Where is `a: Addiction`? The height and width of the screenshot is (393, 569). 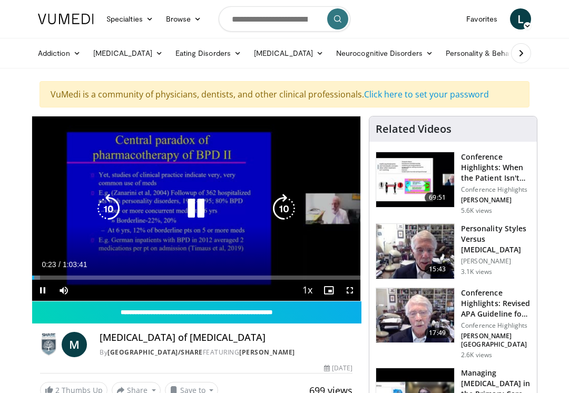
a: Addiction is located at coordinates (59, 53).